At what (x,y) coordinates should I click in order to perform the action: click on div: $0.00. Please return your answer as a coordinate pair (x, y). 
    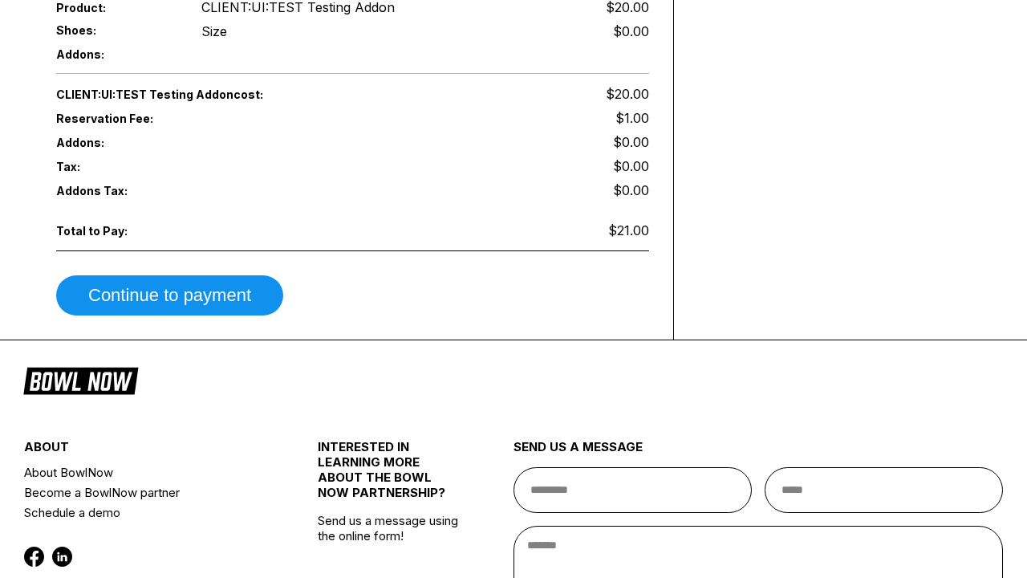
    Looking at the image, I should click on (631, 31).